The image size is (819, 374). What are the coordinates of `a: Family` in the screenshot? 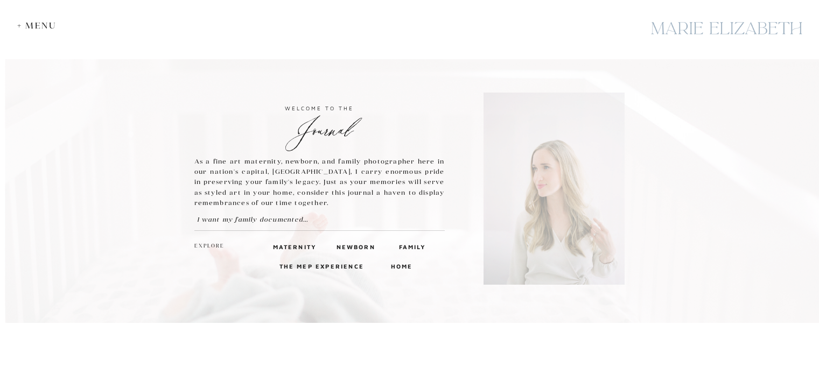 It's located at (412, 247).